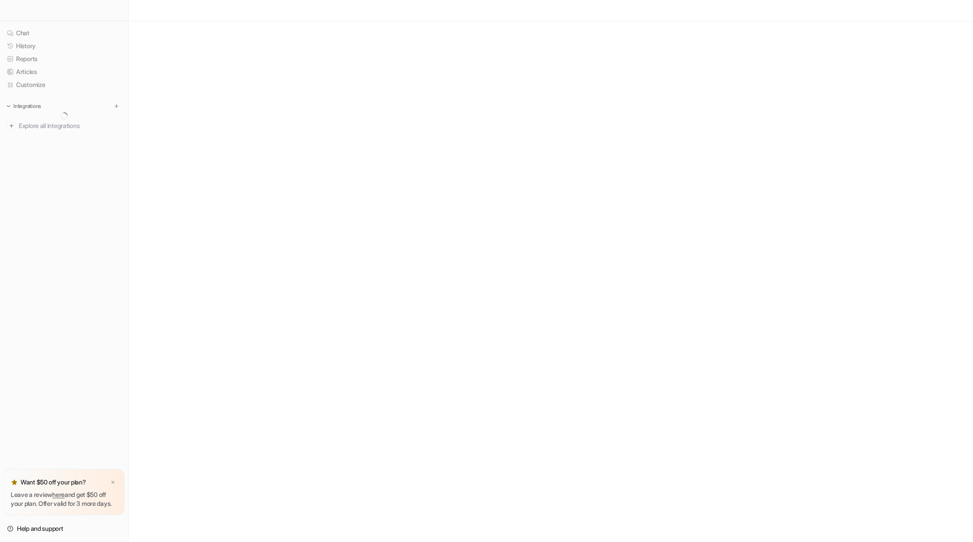  What do you see at coordinates (64, 59) in the screenshot?
I see `a: Reports` at bounding box center [64, 59].